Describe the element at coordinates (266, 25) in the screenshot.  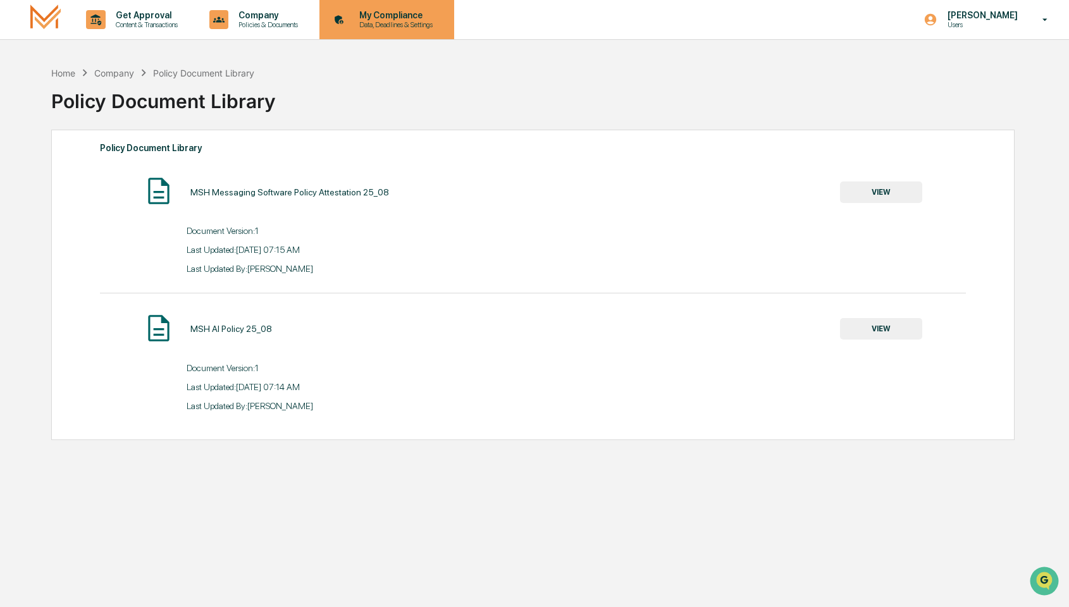
I see `p: Policies & Documents` at that location.